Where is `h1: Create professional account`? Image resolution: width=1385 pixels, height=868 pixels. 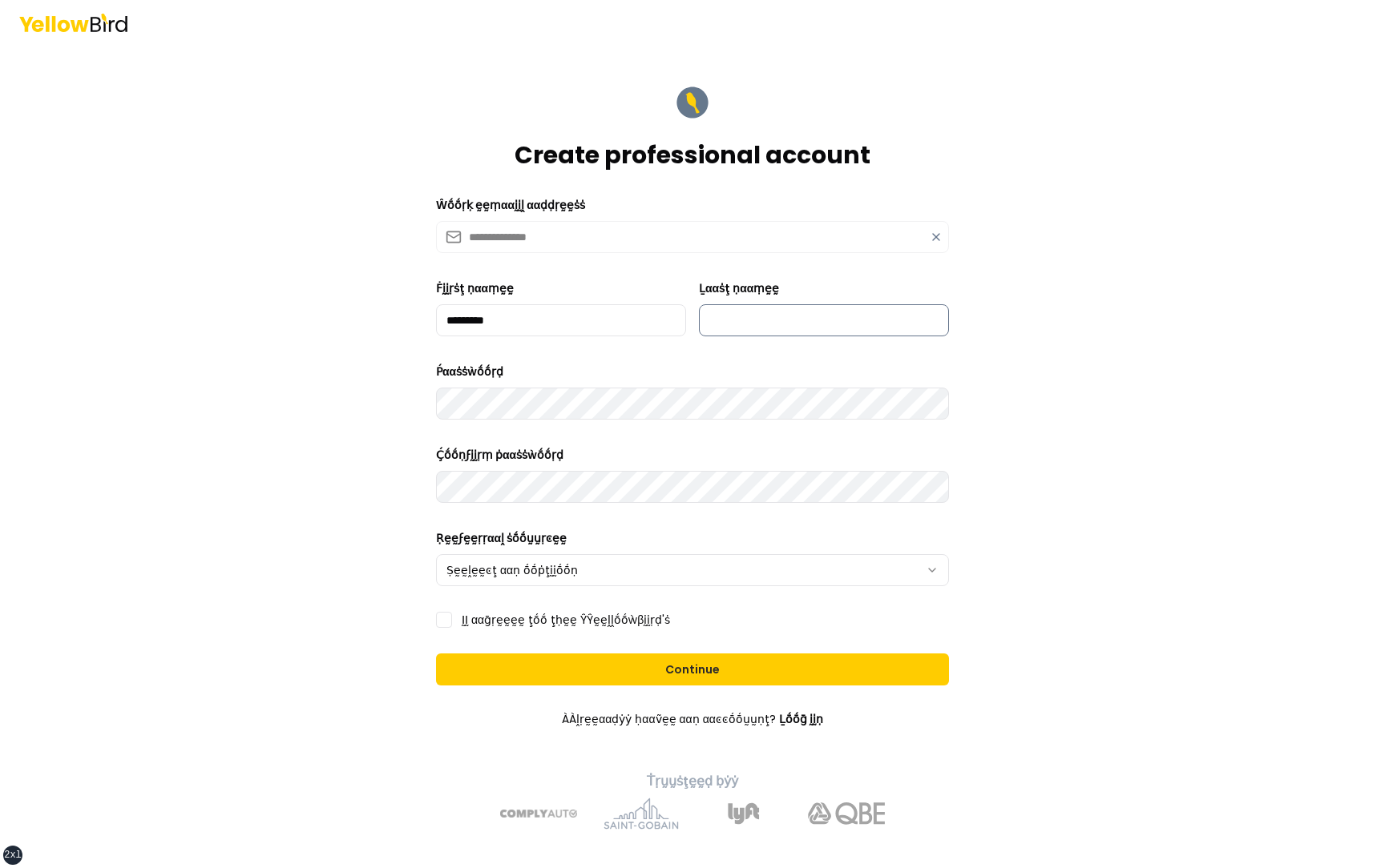 h1: Create professional account is located at coordinates (692, 155).